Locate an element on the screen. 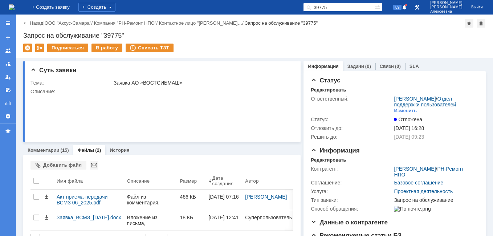 The image size is (493, 236). a: Базовое соглашение is located at coordinates (418, 182).